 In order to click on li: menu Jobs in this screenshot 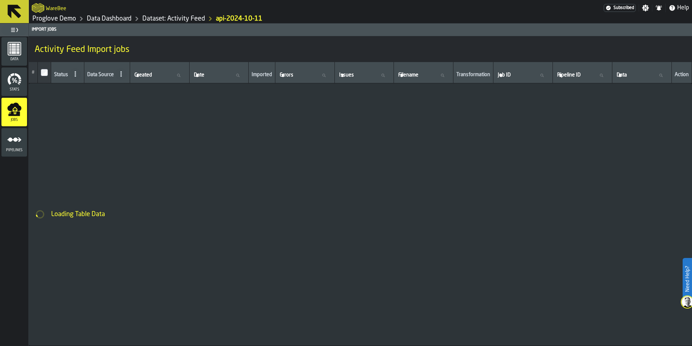, I will do `click(14, 112)`.